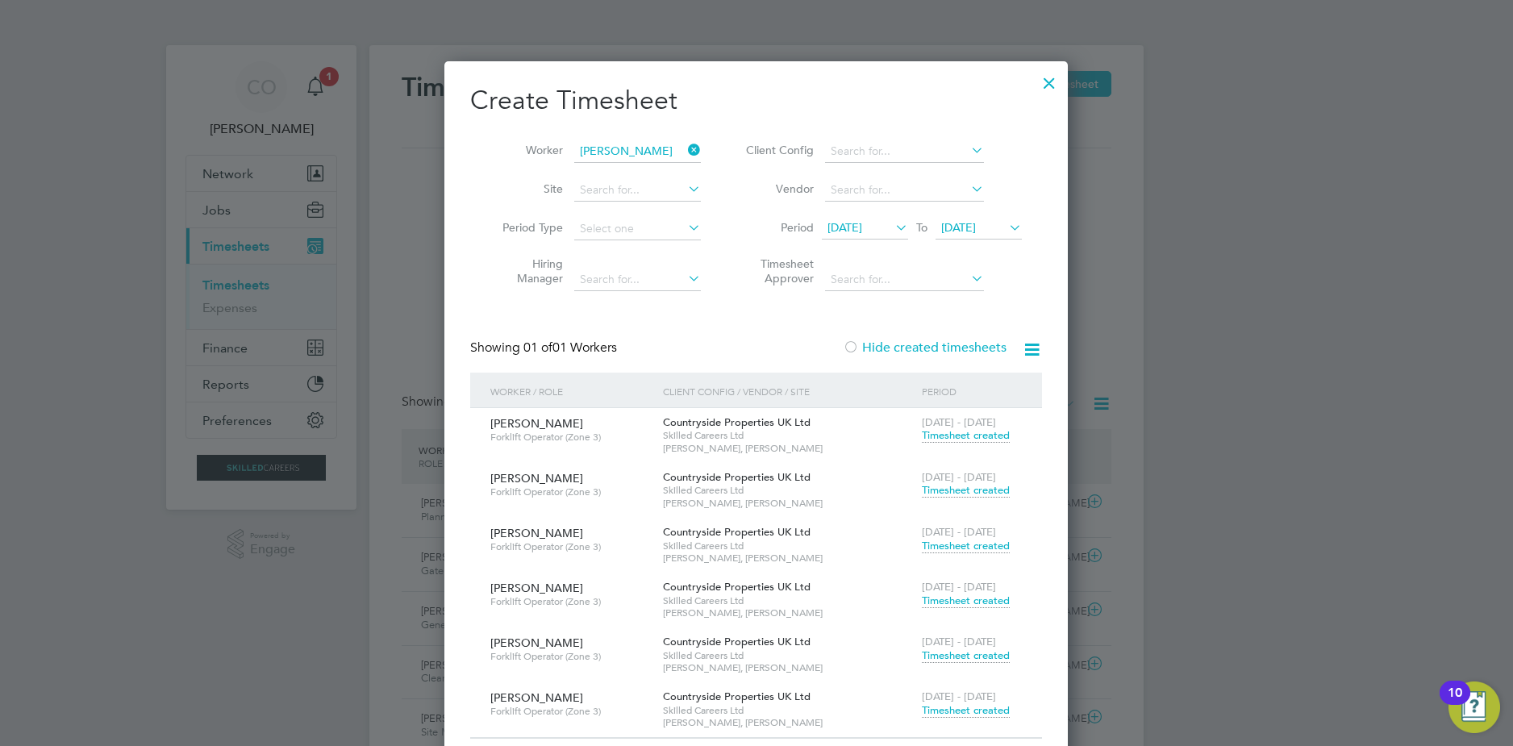 This screenshot has height=746, width=1513. I want to click on label: Hiring Manager, so click(527, 271).